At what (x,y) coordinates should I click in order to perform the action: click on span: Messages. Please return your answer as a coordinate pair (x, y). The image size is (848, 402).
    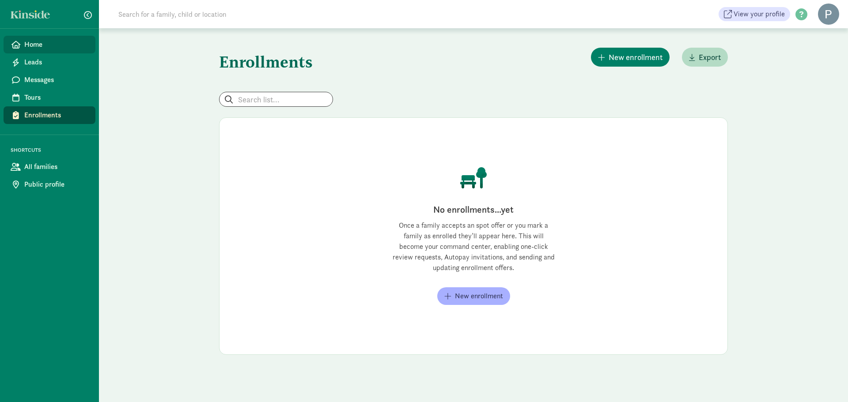
    Looking at the image, I should click on (56, 80).